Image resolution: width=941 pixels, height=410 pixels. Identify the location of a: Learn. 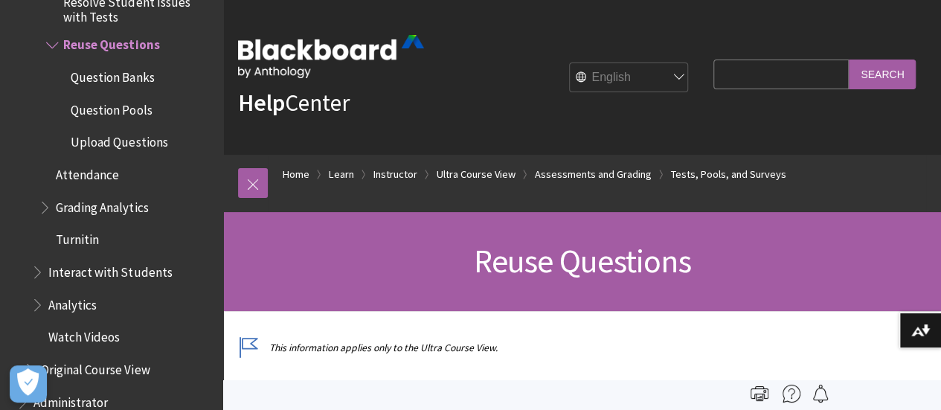
(341, 174).